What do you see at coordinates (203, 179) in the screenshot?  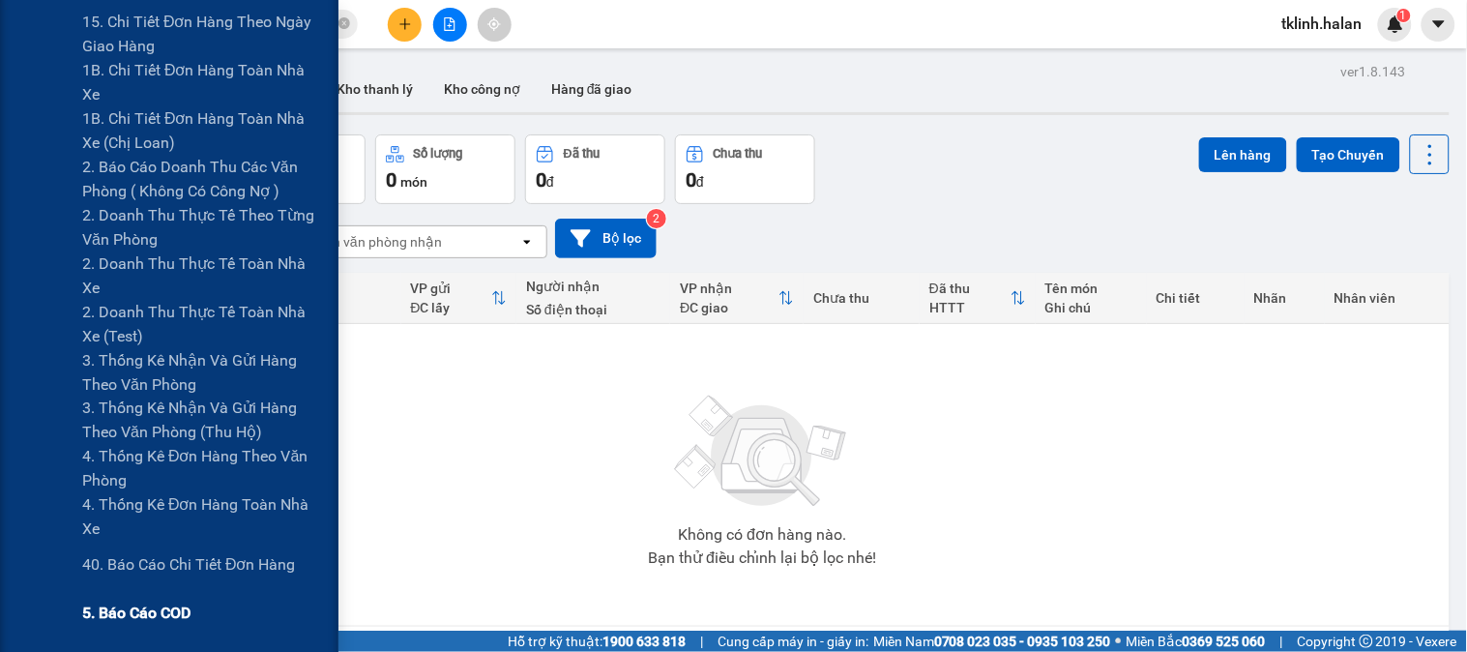 I see `span: 2. Báo cáo doanh thu các văn phòng ( không có công nợ )` at bounding box center [203, 179].